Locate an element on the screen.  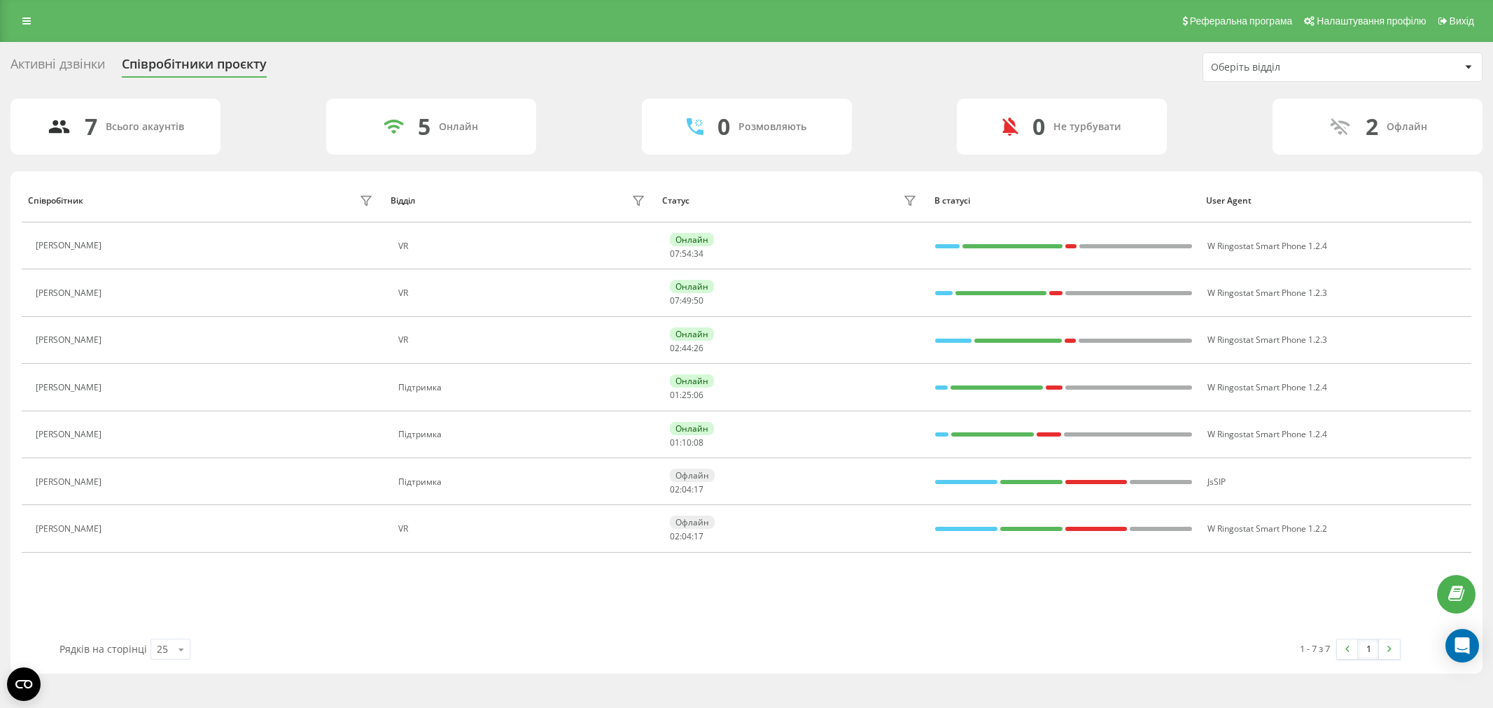
span: JsSIP is located at coordinates (1217, 482).